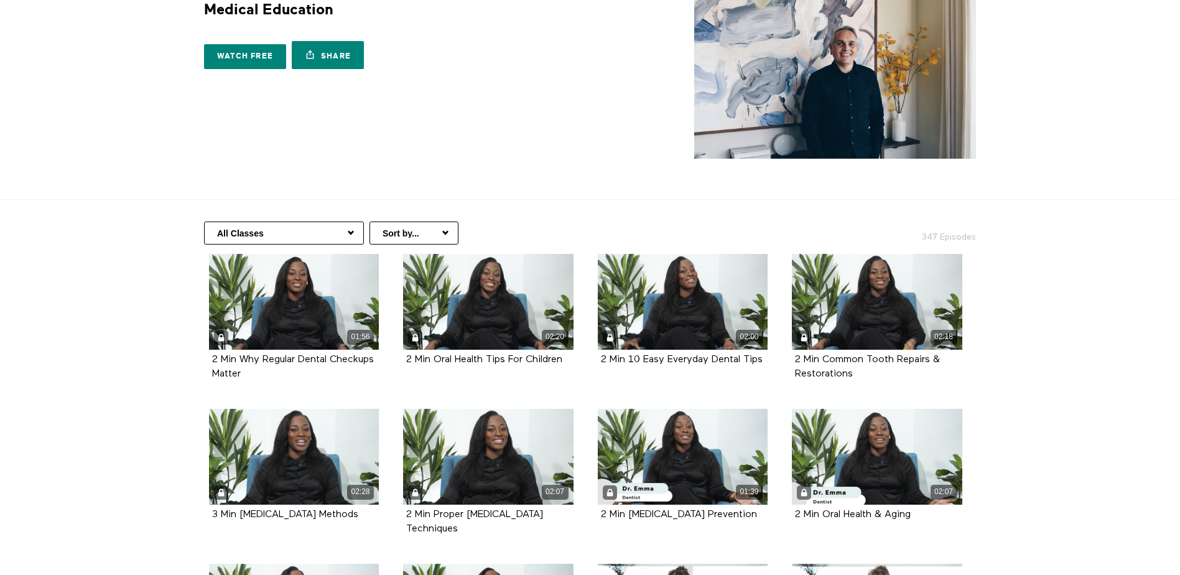  I want to click on strong: 2 Min Common Tooth Repairs & Restorations, so click(867, 366).